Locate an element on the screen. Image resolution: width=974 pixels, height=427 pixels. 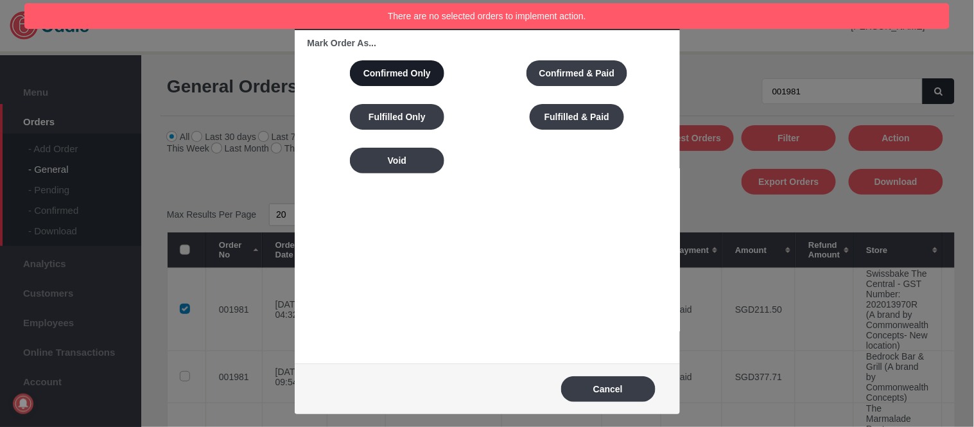
button: Cancel is located at coordinates (608, 389).